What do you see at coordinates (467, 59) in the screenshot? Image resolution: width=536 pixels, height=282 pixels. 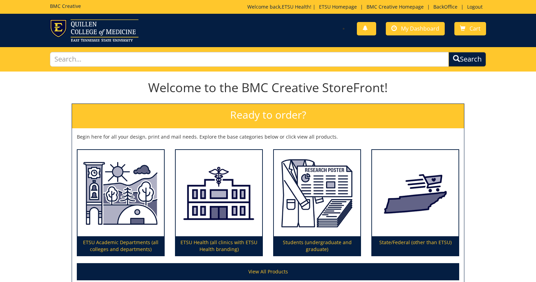 I see `button: Search` at bounding box center [467, 59].